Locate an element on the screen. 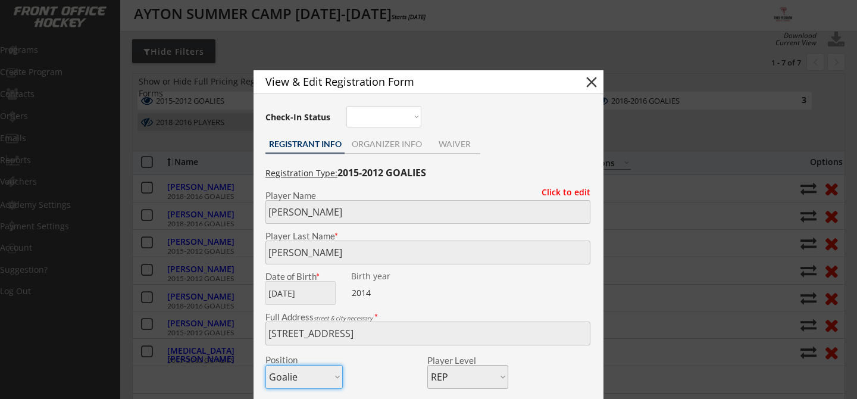 This screenshot has height=399, width=857. div: Full Address is located at coordinates (428, 317).